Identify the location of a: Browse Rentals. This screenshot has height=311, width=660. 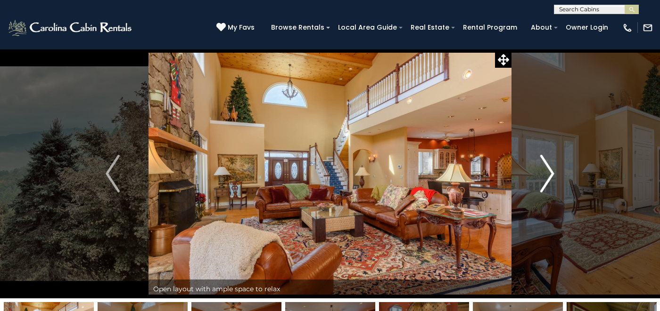
(297, 27).